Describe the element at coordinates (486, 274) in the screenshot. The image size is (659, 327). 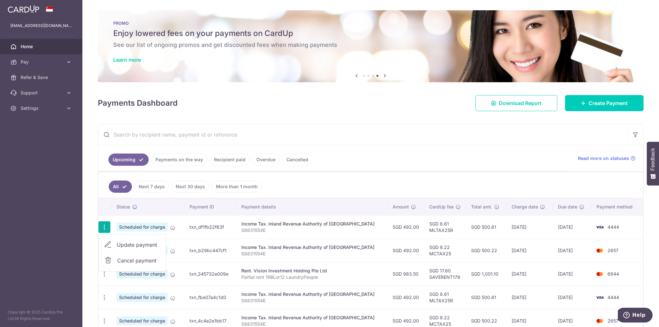
I see `td: SGD 1,001.10` at that location.